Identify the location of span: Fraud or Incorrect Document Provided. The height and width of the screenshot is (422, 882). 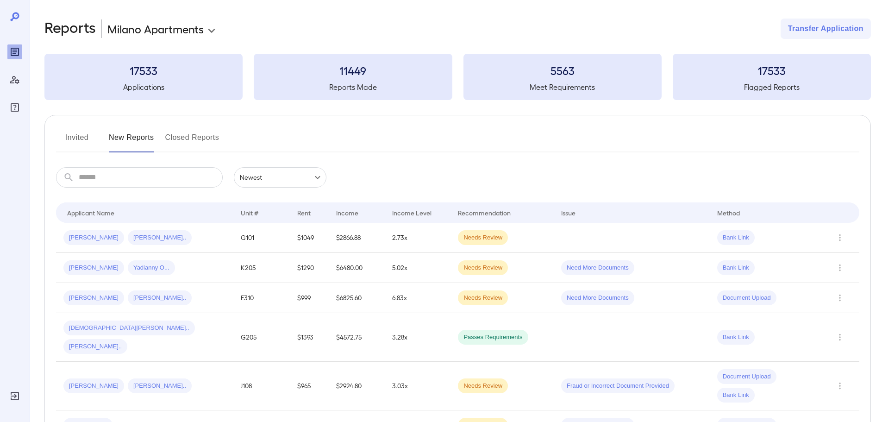
(618, 386).